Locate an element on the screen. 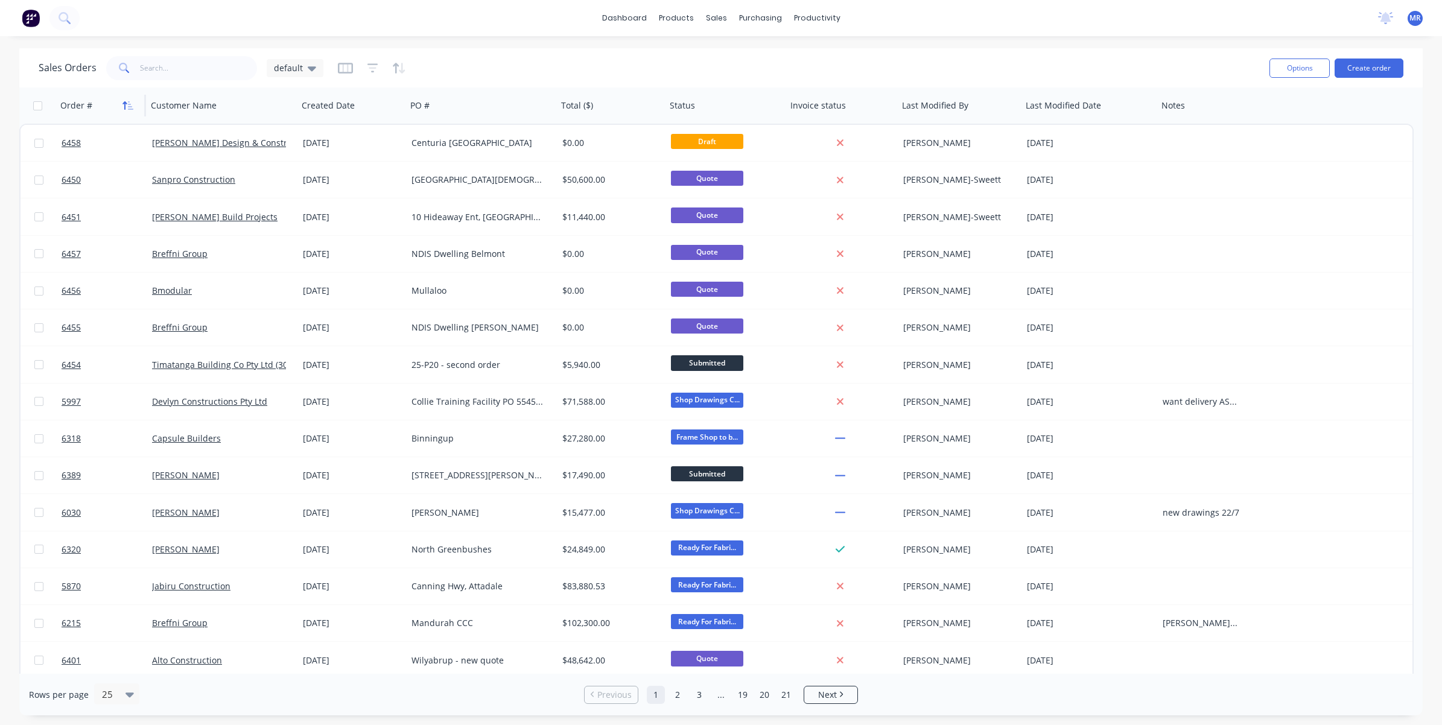 The image size is (1442, 725). div: Mullaloo is located at coordinates (478, 291).